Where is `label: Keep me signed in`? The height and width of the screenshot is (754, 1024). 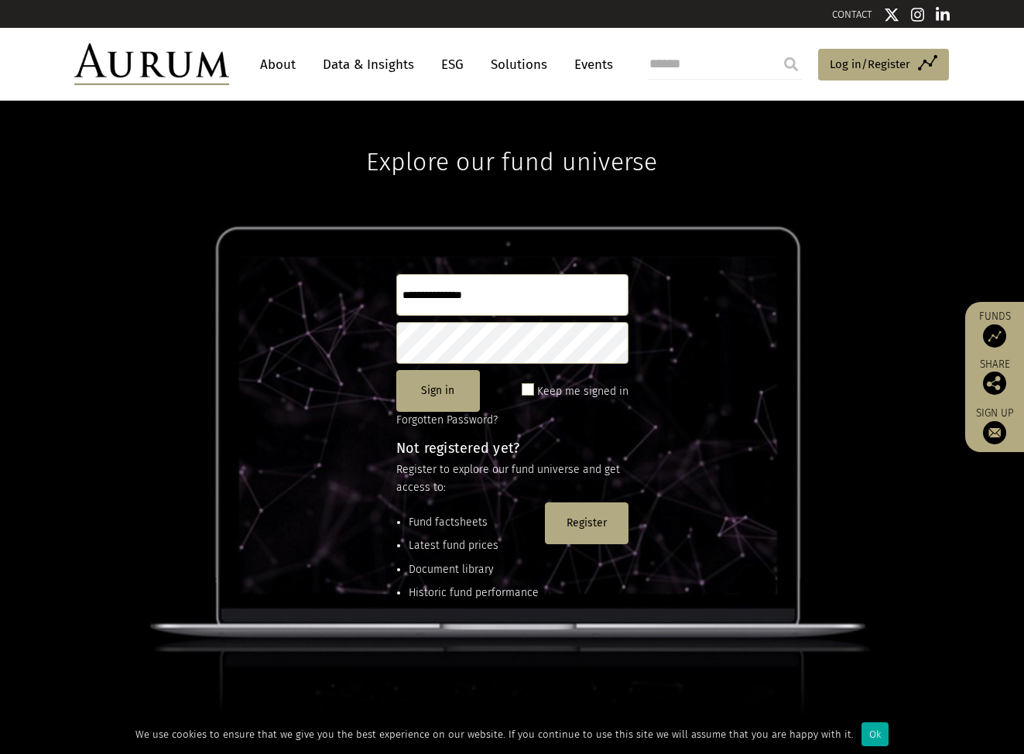
label: Keep me signed in is located at coordinates (583, 392).